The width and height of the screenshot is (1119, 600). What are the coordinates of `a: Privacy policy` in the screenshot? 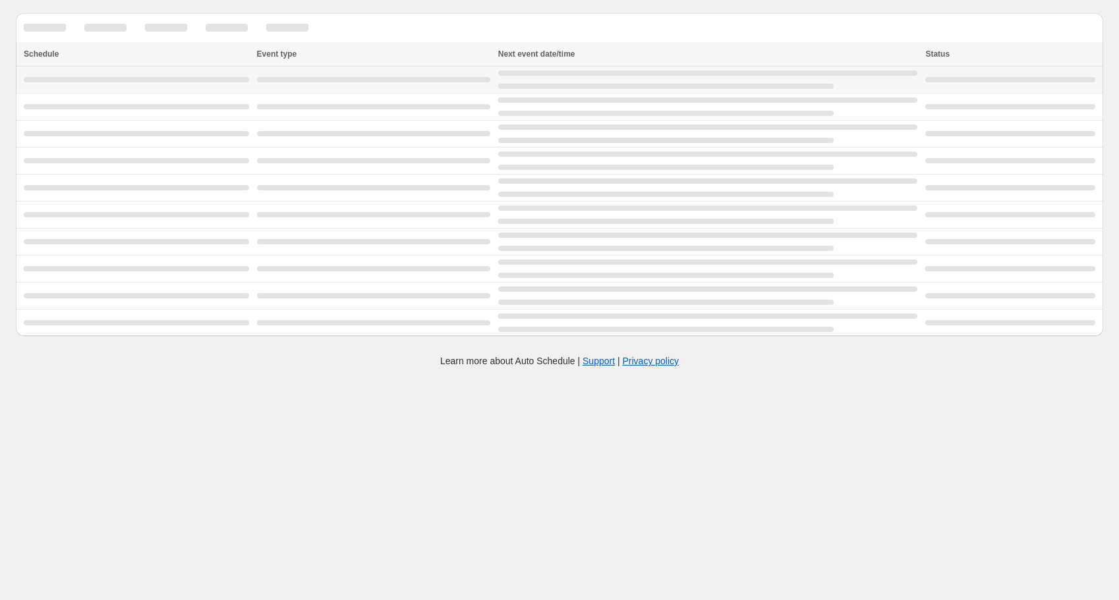 It's located at (651, 361).